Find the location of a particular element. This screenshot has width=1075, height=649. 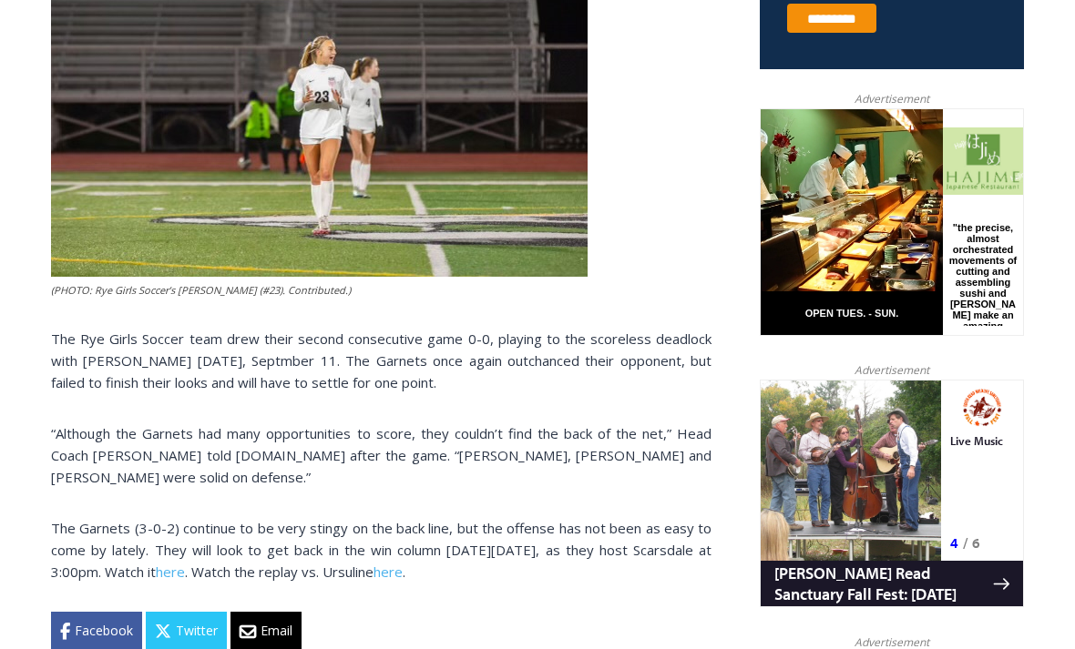

p: The Garnets (3-0-2) continue to be very stingy on the back line, but the offense has not been as ... is located at coordinates (381, 550).